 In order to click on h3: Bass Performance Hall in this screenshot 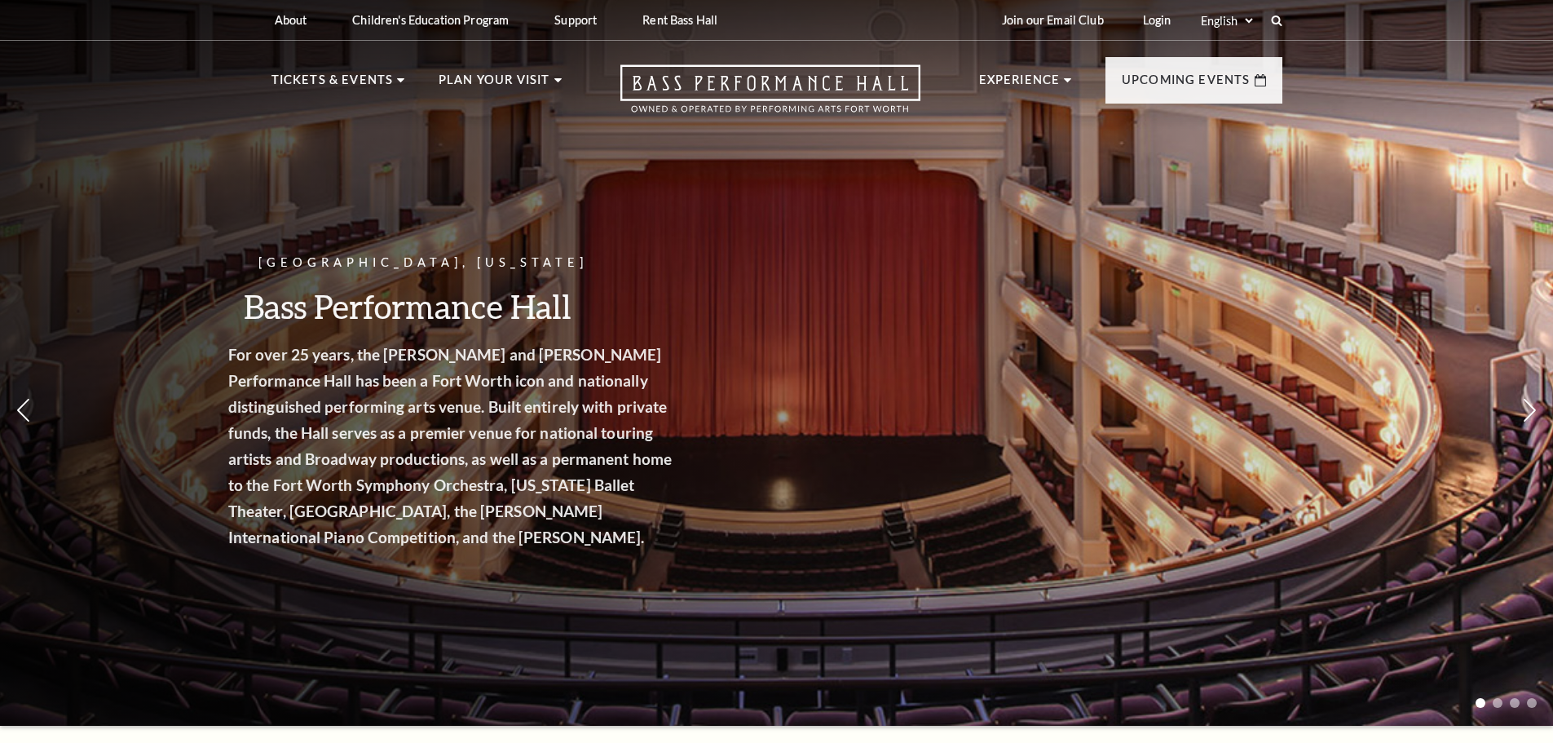, I will do `click(489, 306)`.